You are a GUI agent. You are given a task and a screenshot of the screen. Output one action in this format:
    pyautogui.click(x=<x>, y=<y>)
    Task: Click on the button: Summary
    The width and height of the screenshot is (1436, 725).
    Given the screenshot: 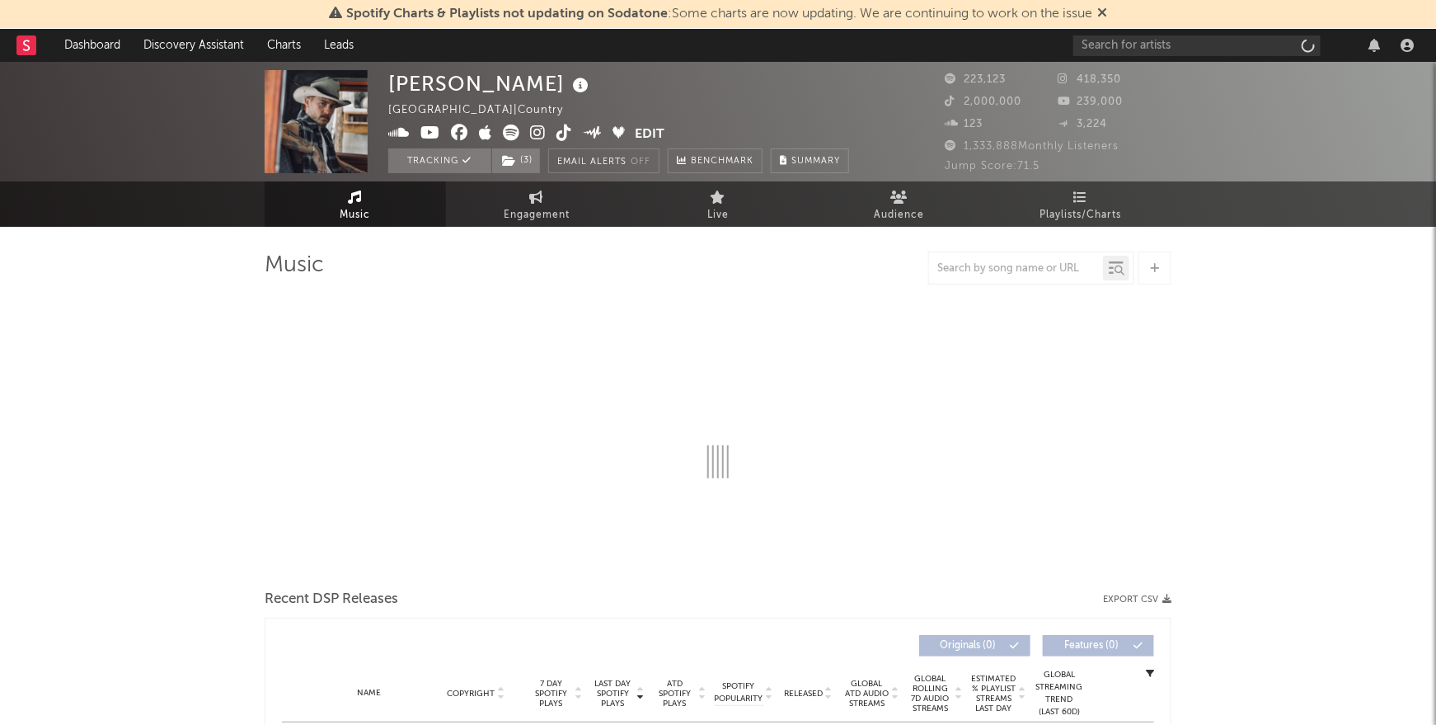 What is the action you would take?
    pyautogui.click(x=810, y=161)
    